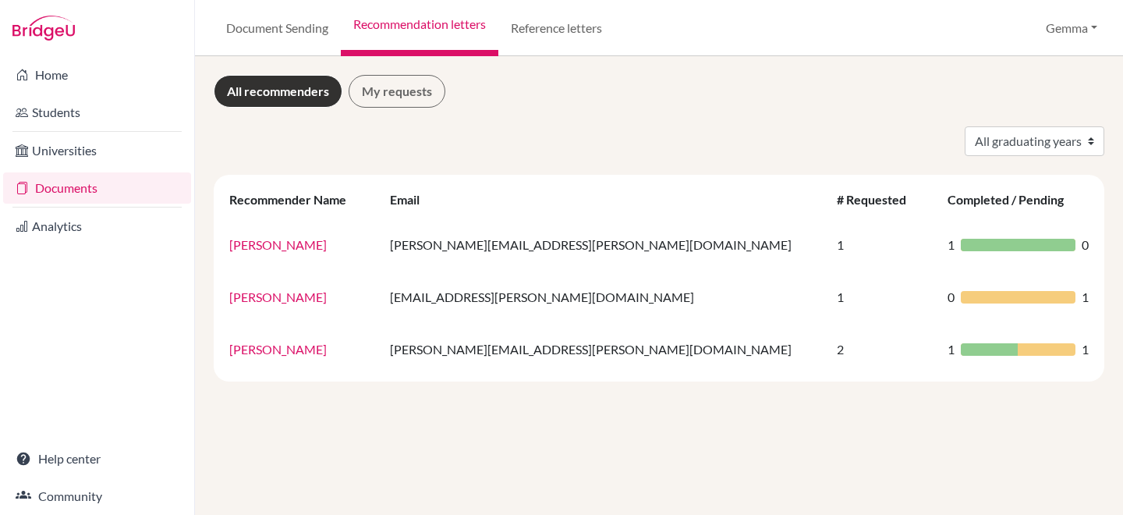 The image size is (1123, 515). Describe the element at coordinates (397, 91) in the screenshot. I see `a: My requests` at that location.